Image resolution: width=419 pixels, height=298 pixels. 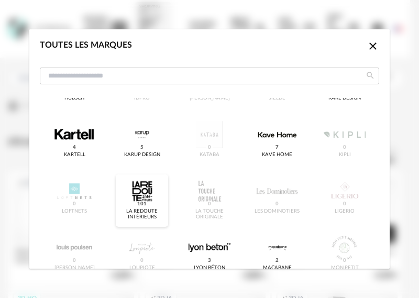 I want to click on div: Lyon Béton, so click(x=209, y=268).